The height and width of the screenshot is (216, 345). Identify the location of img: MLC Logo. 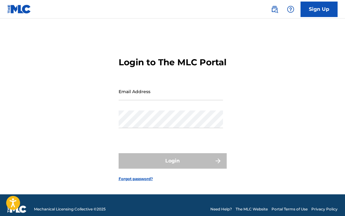
(19, 9).